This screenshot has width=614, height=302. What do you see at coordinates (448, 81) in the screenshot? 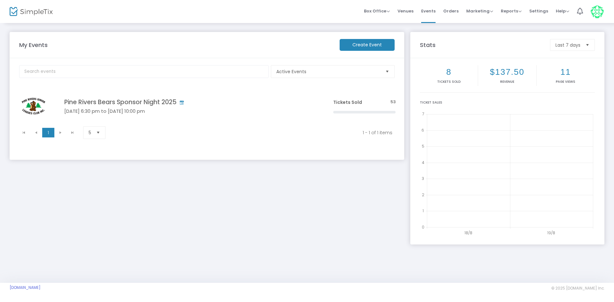
I see `p: Tickets sold` at bounding box center [448, 81].